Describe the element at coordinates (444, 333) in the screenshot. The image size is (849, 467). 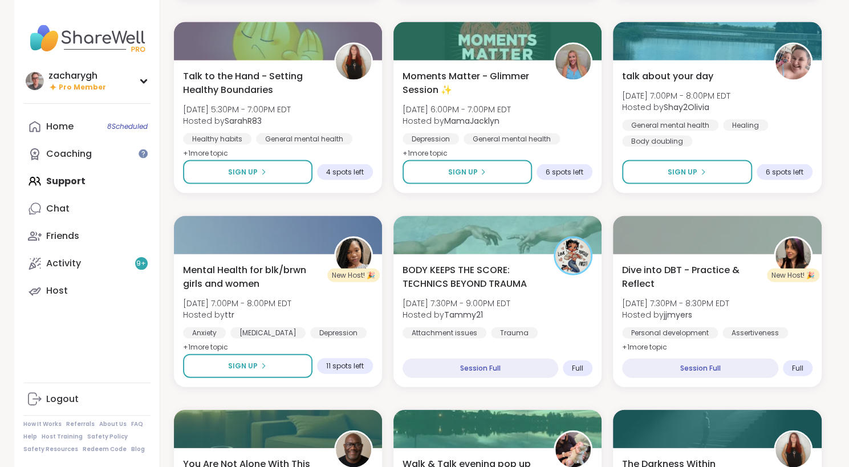
I see `div: Attachment issues` at that location.